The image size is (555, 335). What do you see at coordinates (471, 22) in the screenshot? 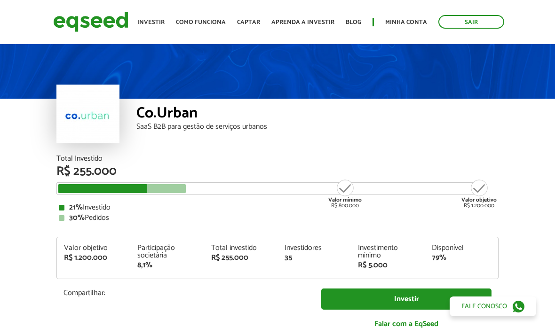
I see `a: Sair` at bounding box center [471, 22].